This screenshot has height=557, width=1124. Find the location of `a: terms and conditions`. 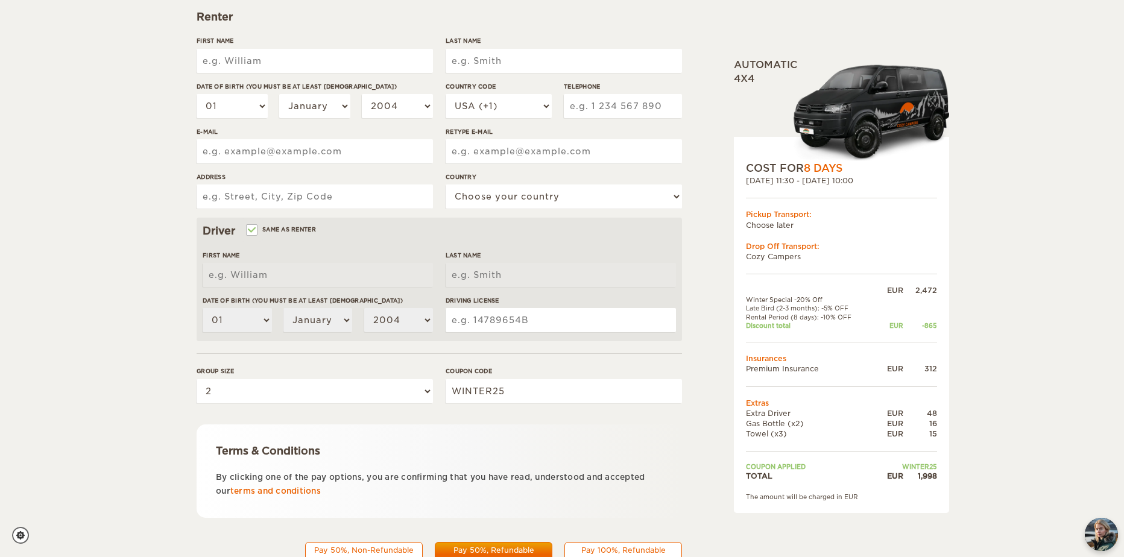

a: terms and conditions is located at coordinates (276, 491).